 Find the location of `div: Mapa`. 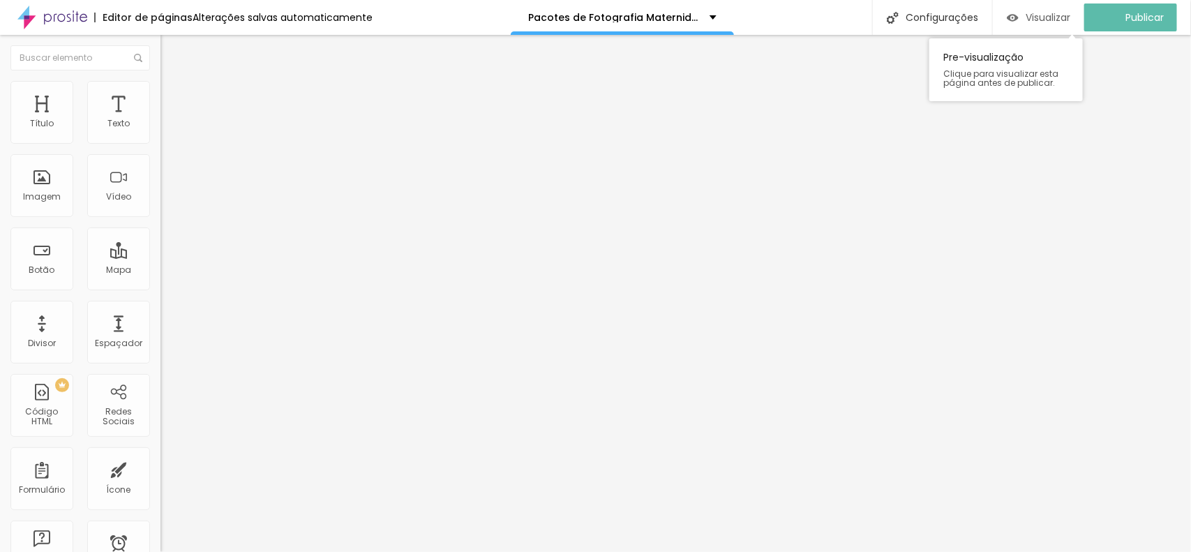

div: Mapa is located at coordinates (119, 270).